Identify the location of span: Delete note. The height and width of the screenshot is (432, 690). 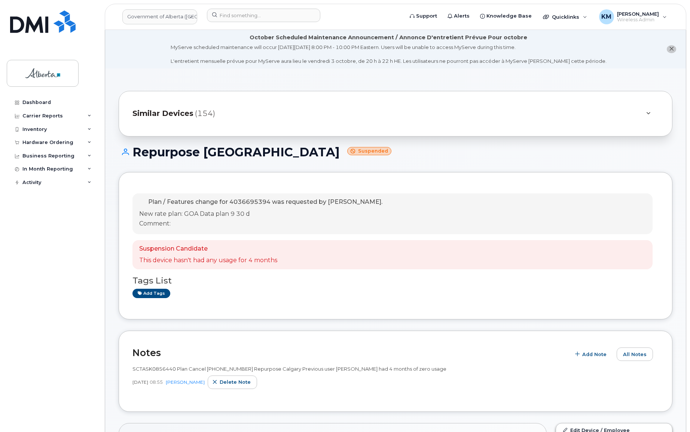
(235, 382).